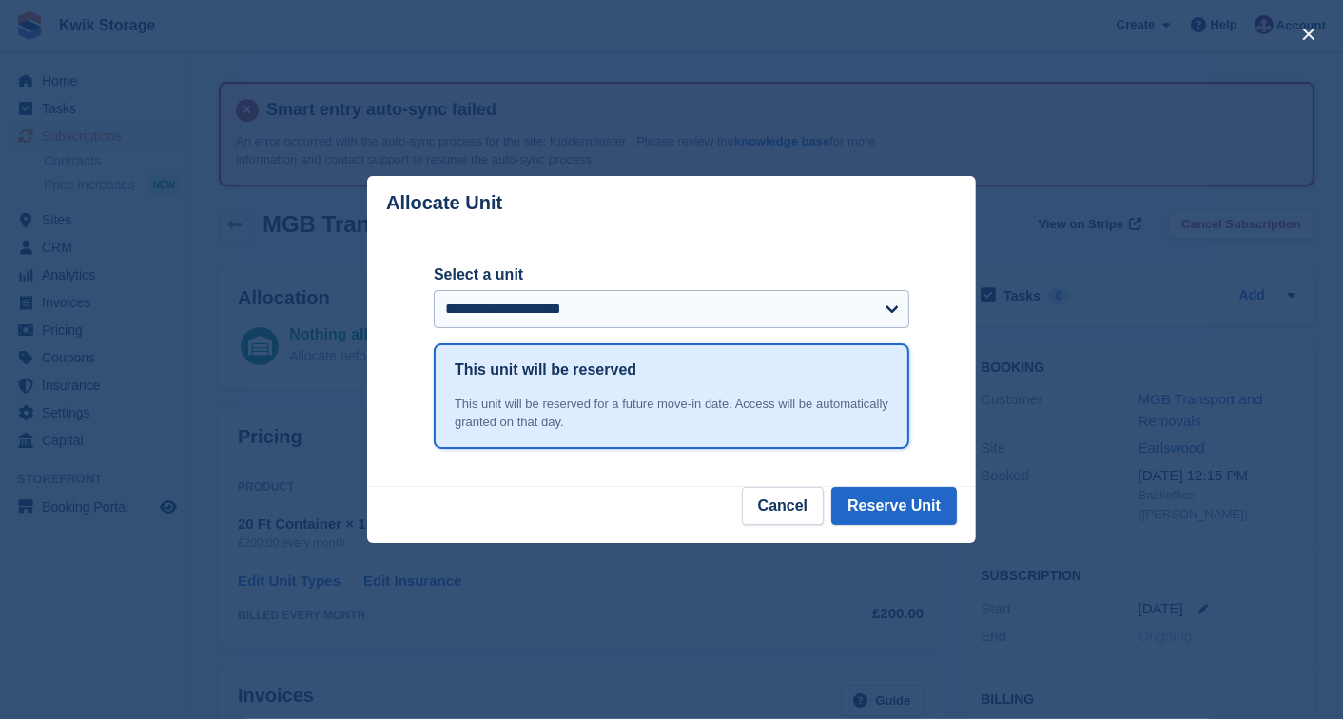 The height and width of the screenshot is (719, 1343). I want to click on button: Reserve Unit, so click(894, 506).